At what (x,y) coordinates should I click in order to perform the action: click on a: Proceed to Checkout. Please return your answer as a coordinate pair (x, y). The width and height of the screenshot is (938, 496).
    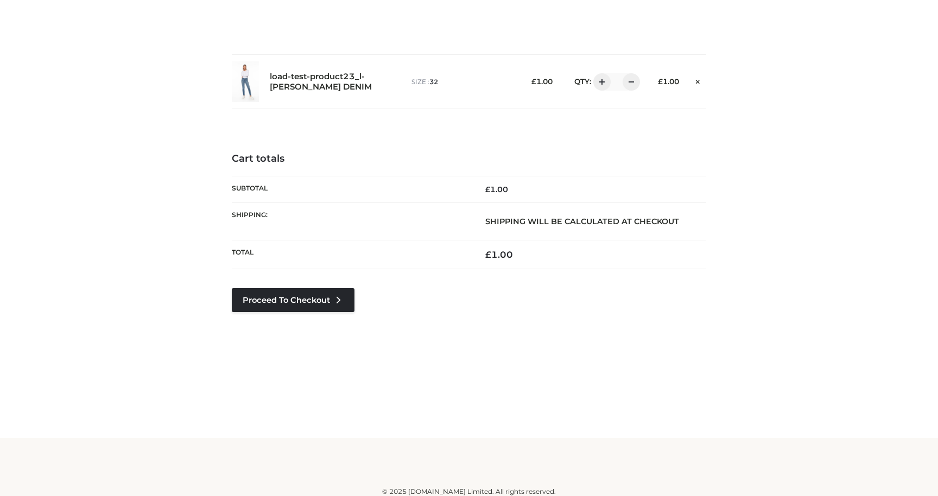
    Looking at the image, I should click on (293, 300).